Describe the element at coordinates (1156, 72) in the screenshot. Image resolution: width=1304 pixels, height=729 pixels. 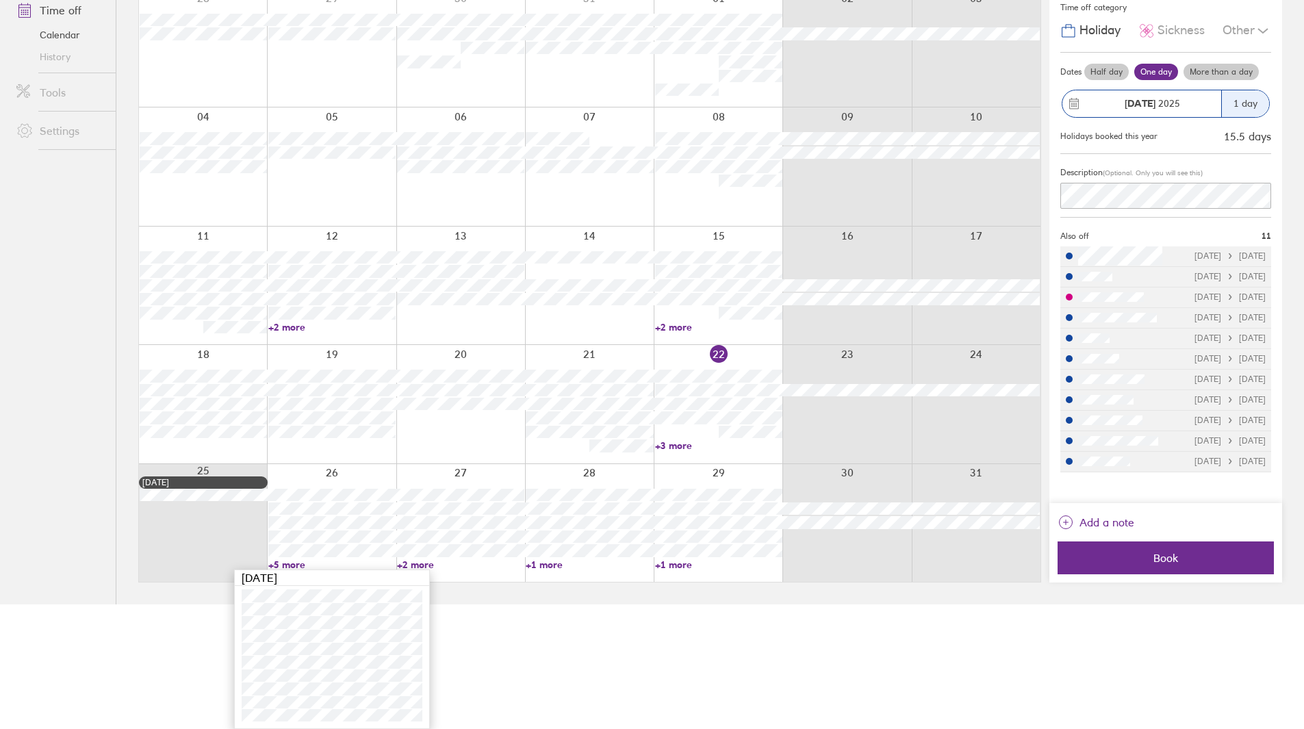
I see `label: One day` at that location.